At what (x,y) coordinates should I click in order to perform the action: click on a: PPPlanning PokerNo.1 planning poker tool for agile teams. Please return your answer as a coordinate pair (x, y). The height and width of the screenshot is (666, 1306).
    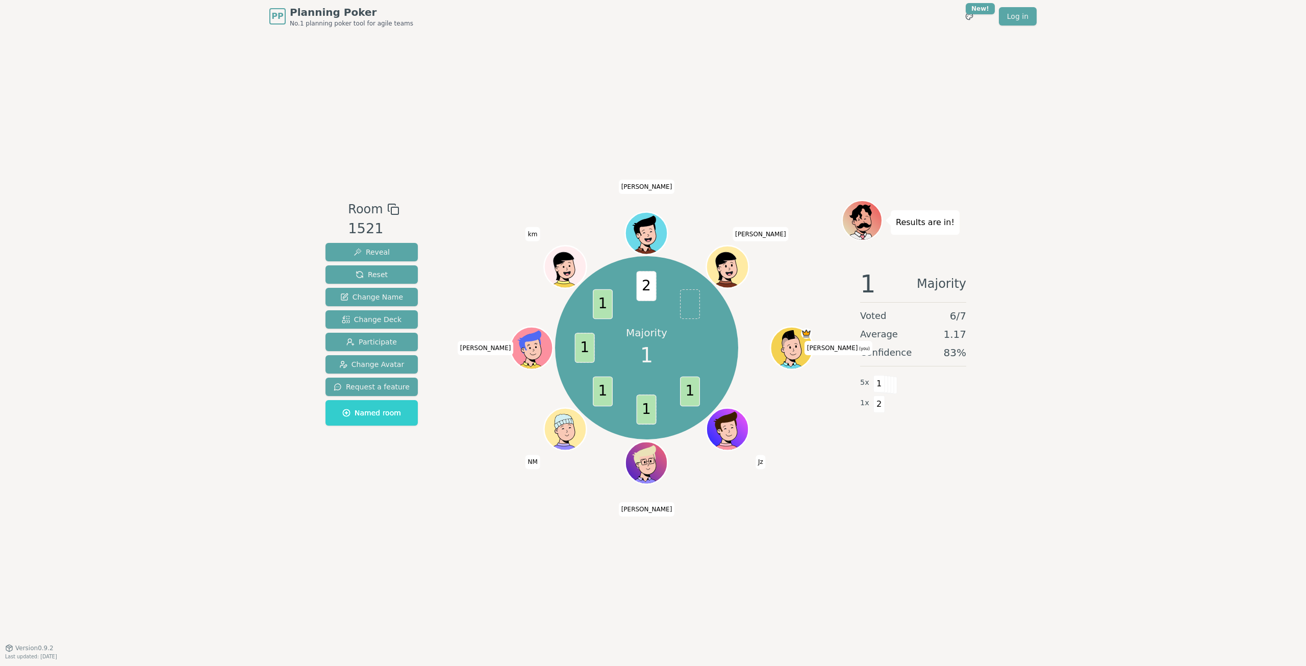
    Looking at the image, I should click on (341, 16).